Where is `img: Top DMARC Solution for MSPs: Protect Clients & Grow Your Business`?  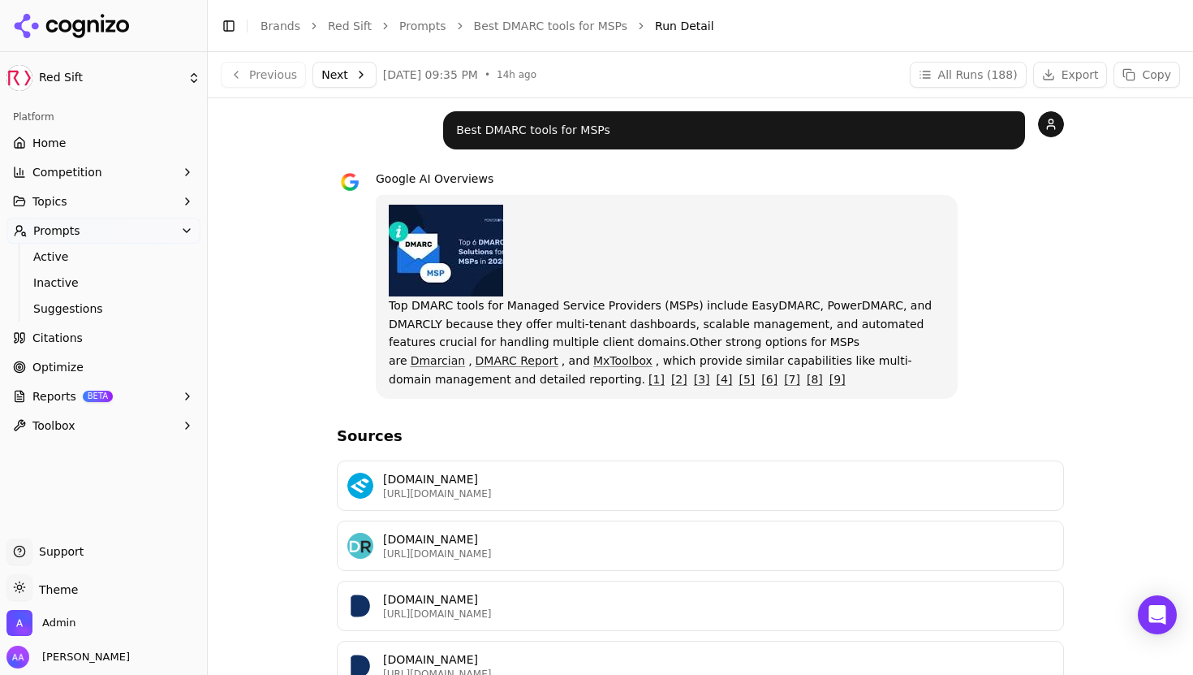 img: Top DMARC Solution for MSPs: Protect Clients & Grow Your Business is located at coordinates (446, 250).